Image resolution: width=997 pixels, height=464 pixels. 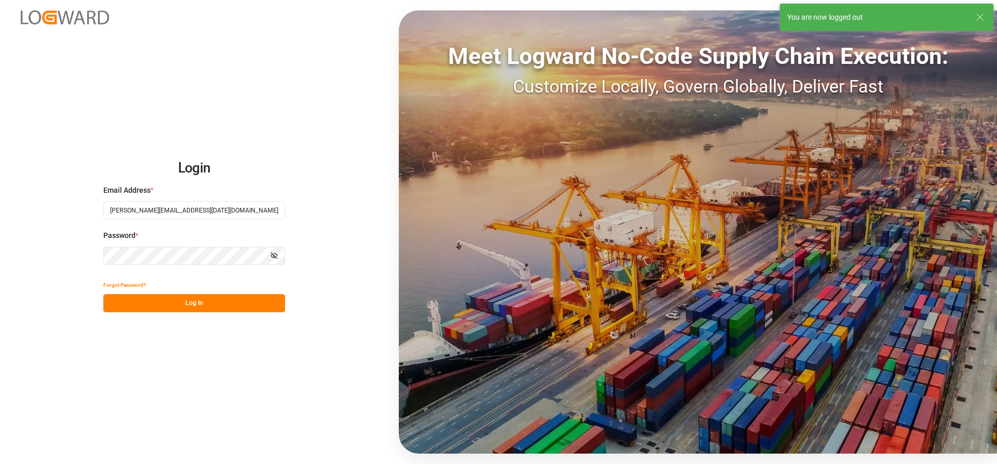 I want to click on span: Email Address, so click(x=127, y=190).